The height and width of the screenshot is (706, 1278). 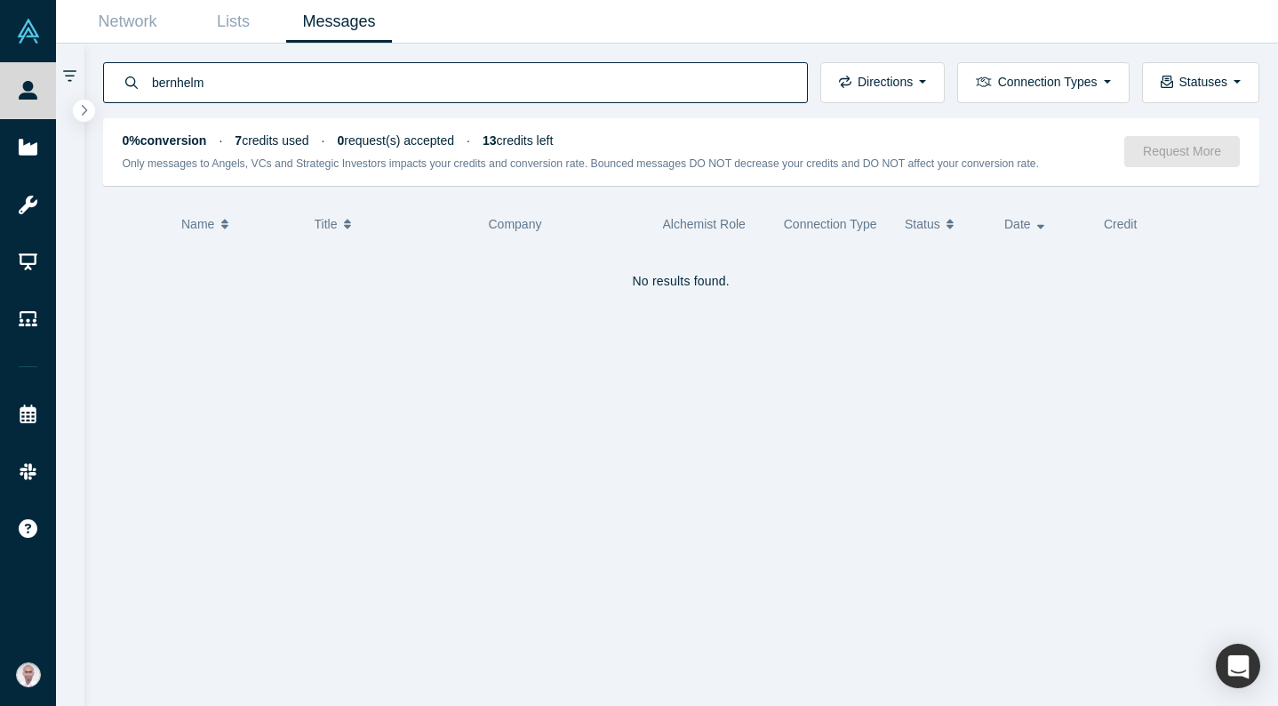 What do you see at coordinates (945, 224) in the screenshot?
I see `button: Status` at bounding box center [945, 224].